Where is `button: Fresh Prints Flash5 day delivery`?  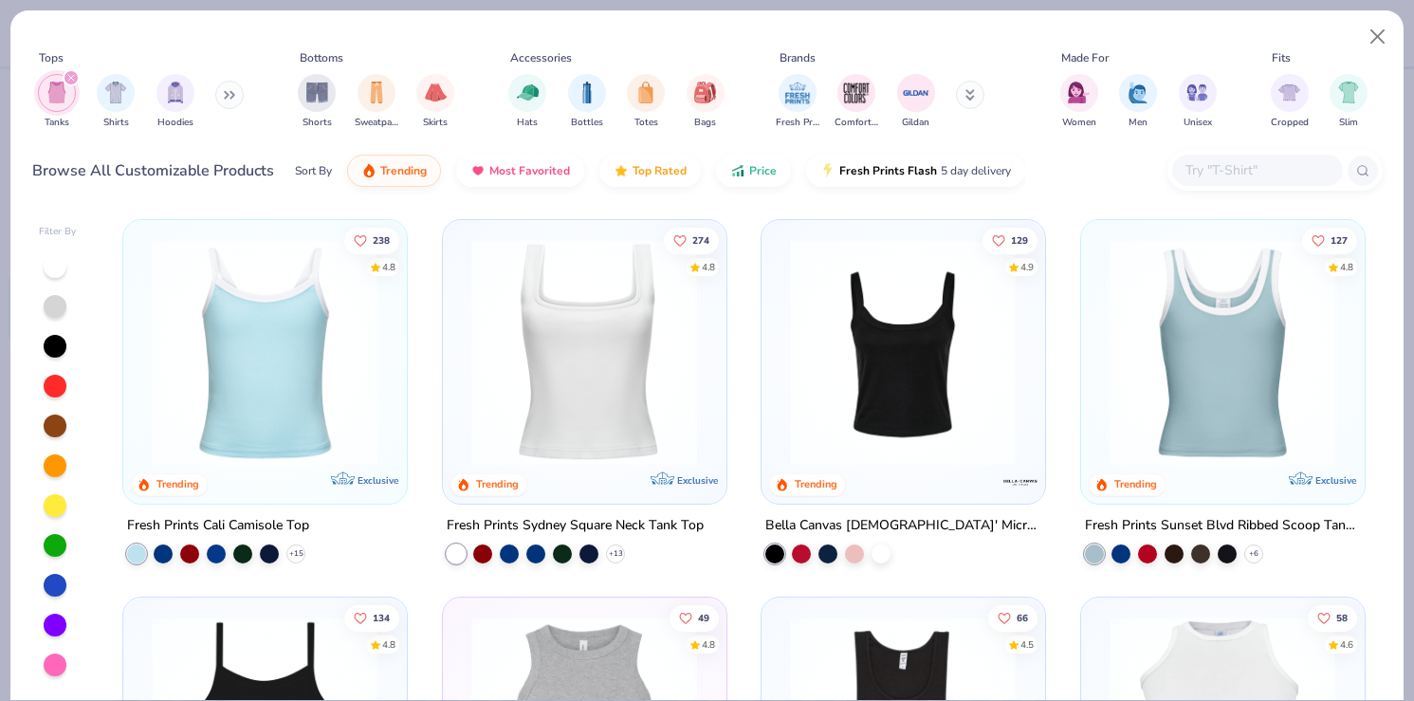 button: Fresh Prints Flash5 day delivery is located at coordinates (915, 171).